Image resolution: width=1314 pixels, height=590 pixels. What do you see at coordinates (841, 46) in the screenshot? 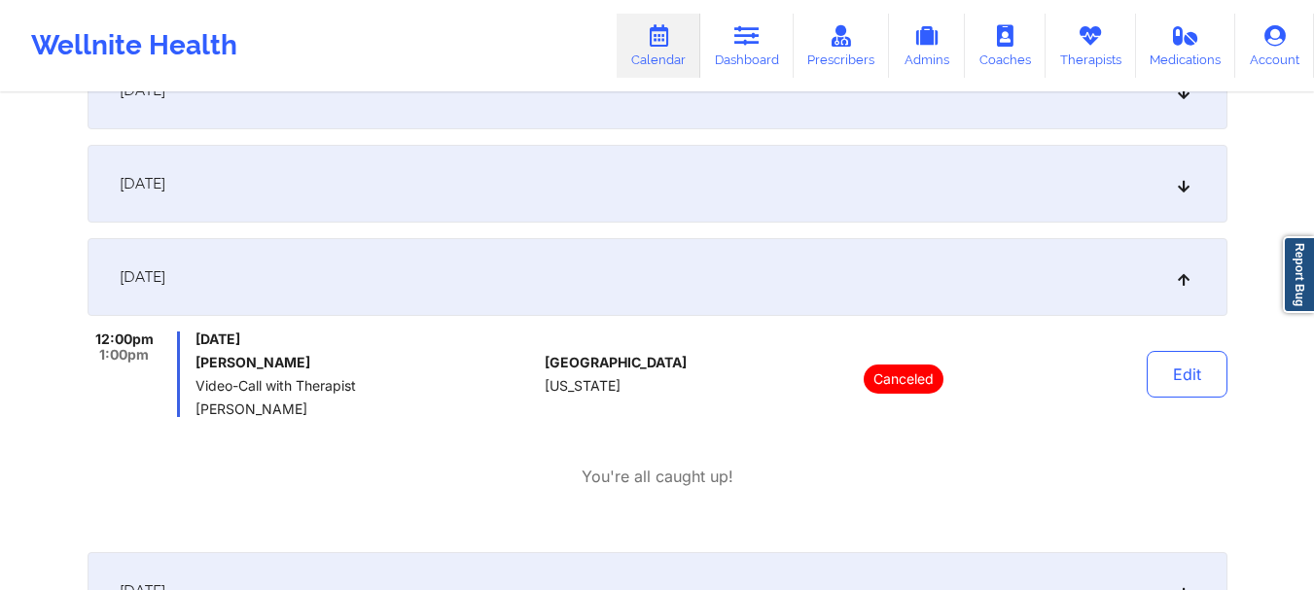
I see `a: Prescribers` at bounding box center [841, 46].